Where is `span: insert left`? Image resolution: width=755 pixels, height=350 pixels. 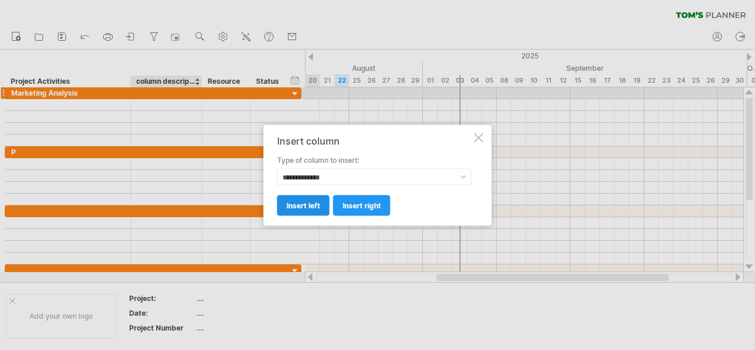
span: insert left is located at coordinates (303, 205).